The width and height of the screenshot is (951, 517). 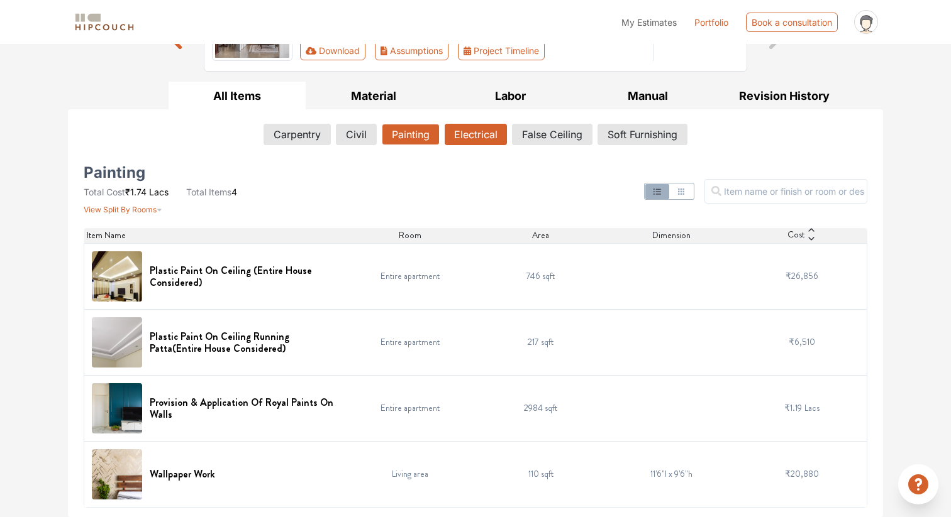 What do you see at coordinates (182, 474) in the screenshot?
I see `h6: Wallpaper Work` at bounding box center [182, 474].